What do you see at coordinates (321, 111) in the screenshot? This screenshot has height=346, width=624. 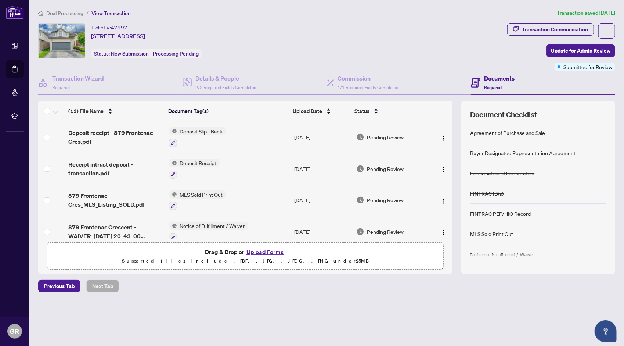 I see `th: Upload Date` at bounding box center [321, 111].